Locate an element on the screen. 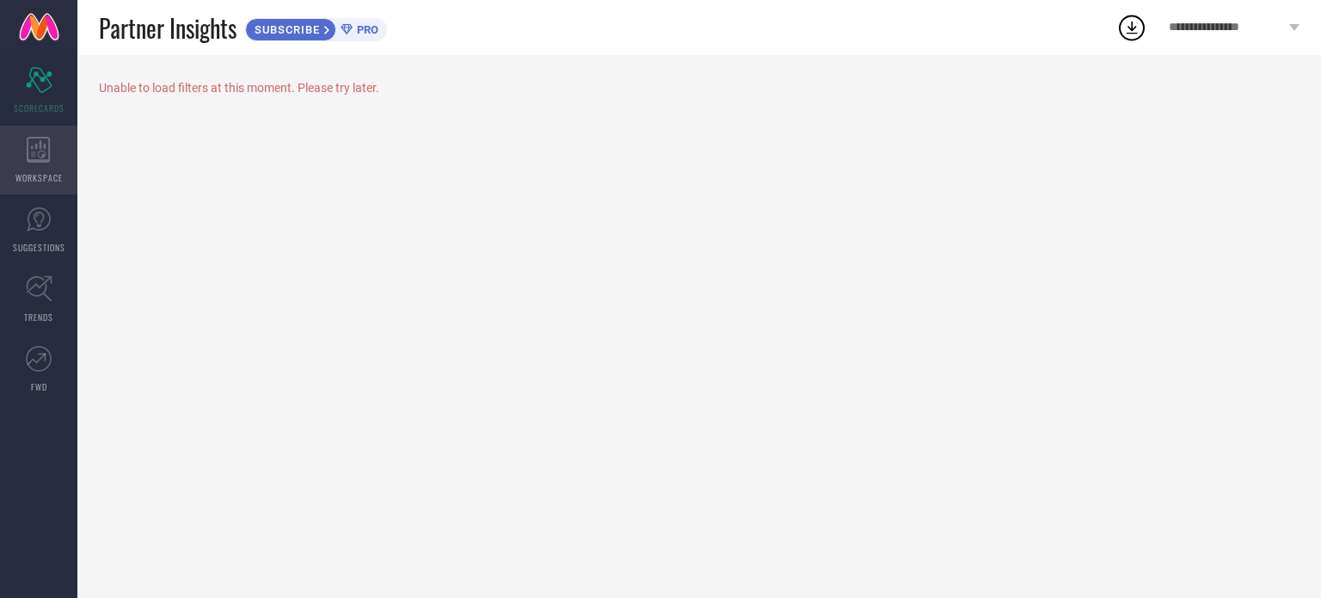 The width and height of the screenshot is (1321, 598). div: Unable to load filters at this moment. Please try later. is located at coordinates (699, 88).